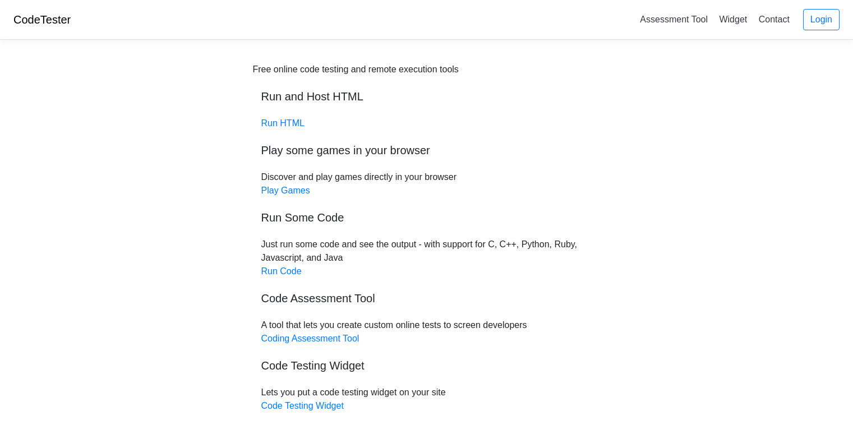  I want to click on a: Login, so click(821, 20).